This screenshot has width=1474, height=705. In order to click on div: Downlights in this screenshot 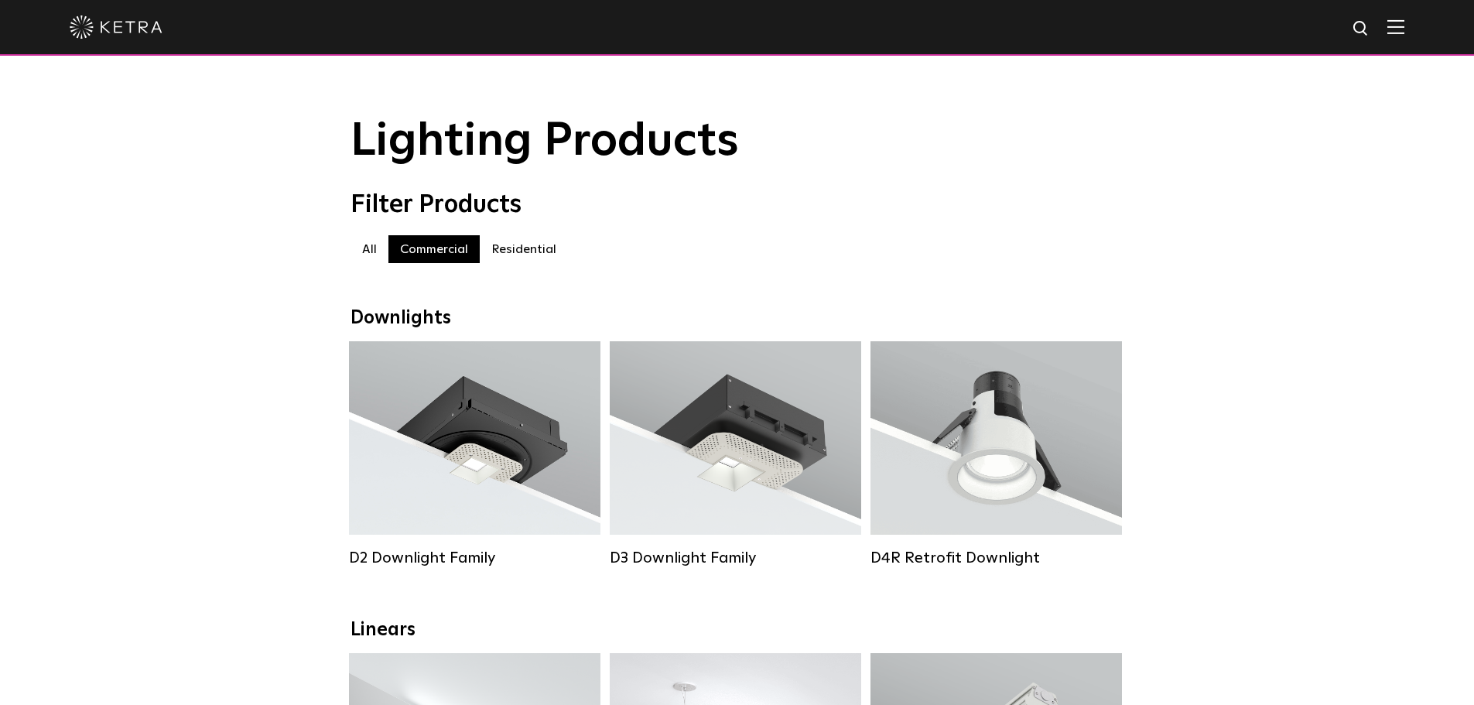, I will do `click(737, 318)`.